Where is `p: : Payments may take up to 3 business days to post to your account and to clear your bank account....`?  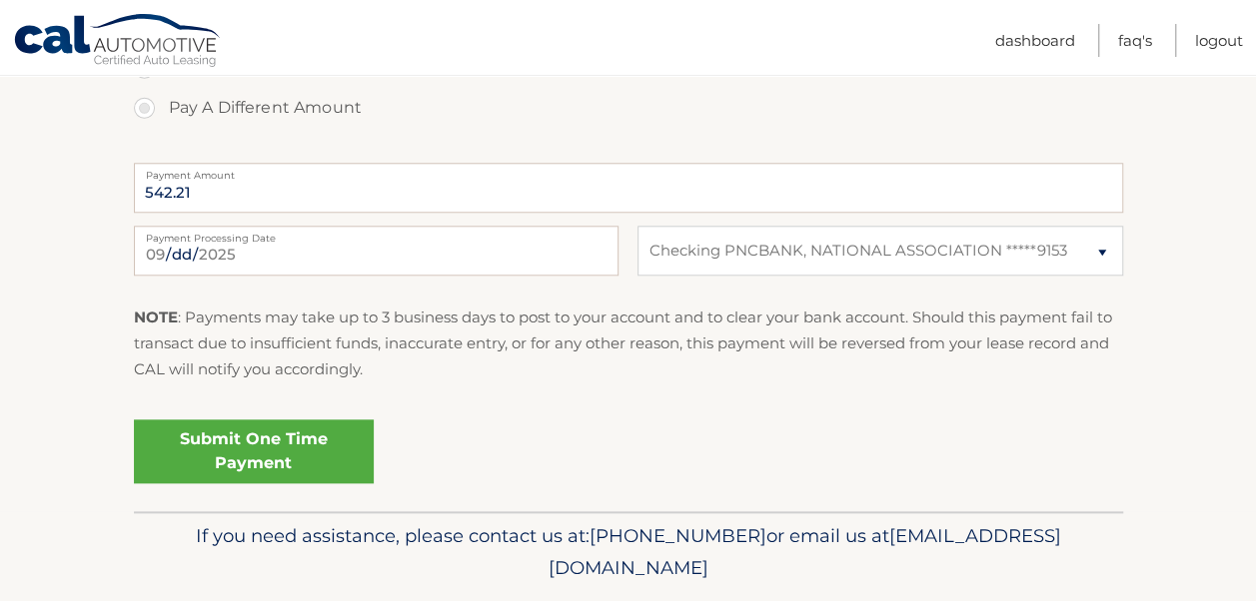 p: : Payments may take up to 3 business days to post to your account and to clear your bank account.... is located at coordinates (628, 344).